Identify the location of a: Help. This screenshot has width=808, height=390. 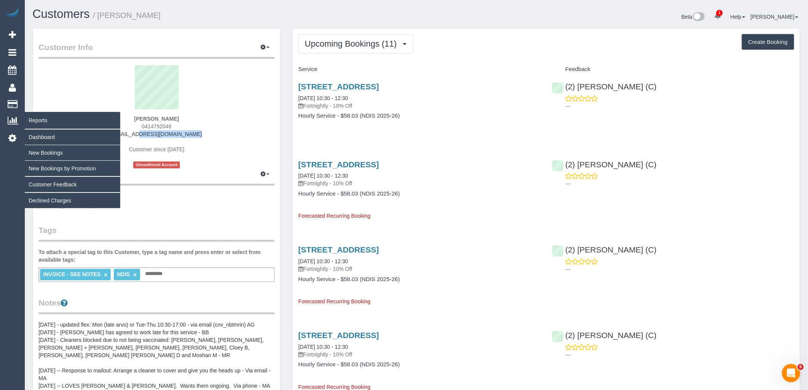
(737, 17).